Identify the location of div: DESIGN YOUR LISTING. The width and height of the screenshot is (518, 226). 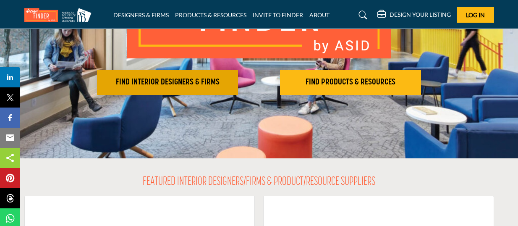
(414, 15).